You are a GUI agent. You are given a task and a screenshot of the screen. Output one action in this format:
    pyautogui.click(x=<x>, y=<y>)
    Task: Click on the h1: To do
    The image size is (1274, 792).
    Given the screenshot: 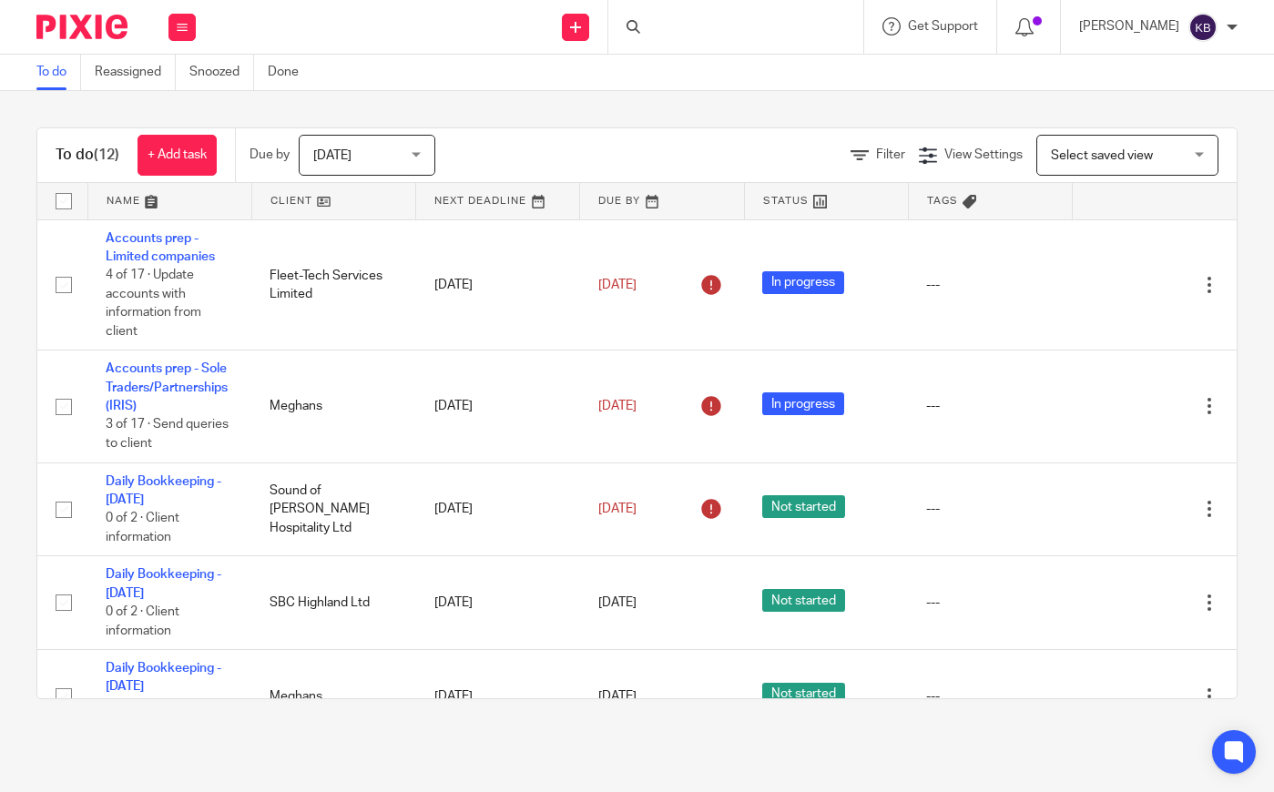 What is the action you would take?
    pyautogui.click(x=87, y=155)
    